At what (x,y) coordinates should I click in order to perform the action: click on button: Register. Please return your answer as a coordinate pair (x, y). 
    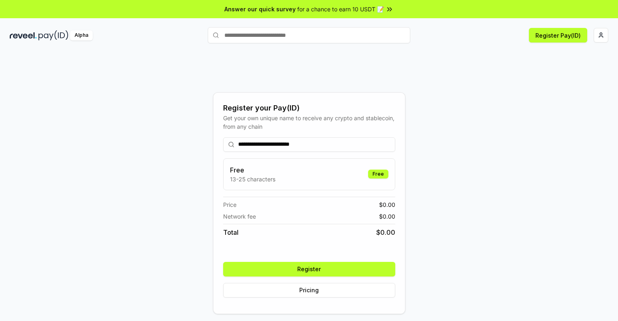
    Looking at the image, I should click on (309, 269).